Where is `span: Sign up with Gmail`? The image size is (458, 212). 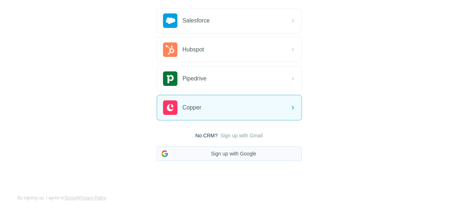 span: Sign up with Gmail is located at coordinates (241, 135).